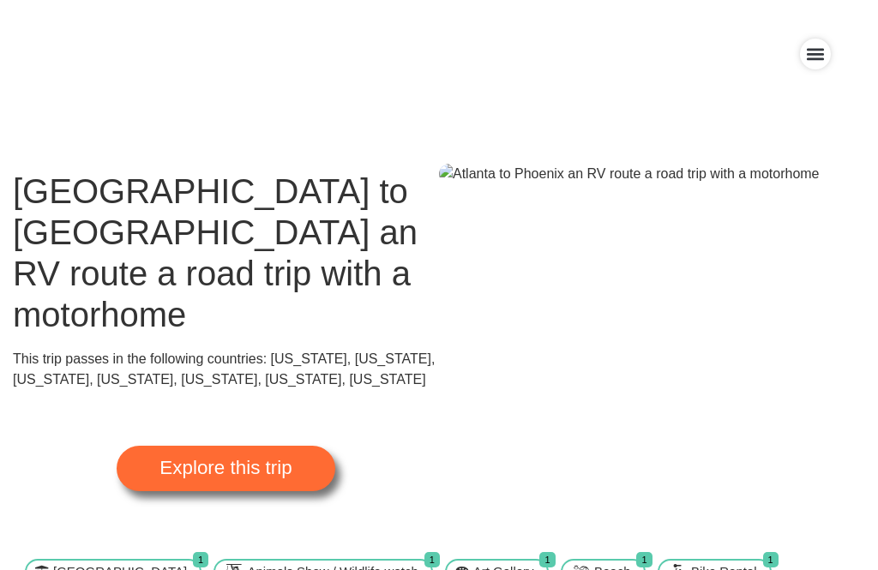 The width and height of the screenshot is (878, 570). I want to click on a: Explore this trip, so click(226, 468).